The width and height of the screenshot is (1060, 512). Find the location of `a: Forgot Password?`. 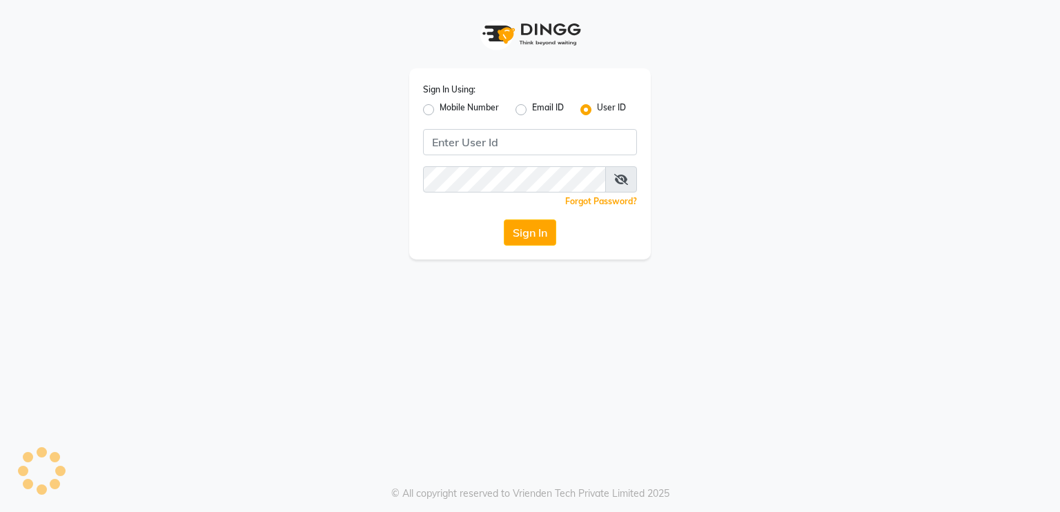

a: Forgot Password? is located at coordinates (601, 201).